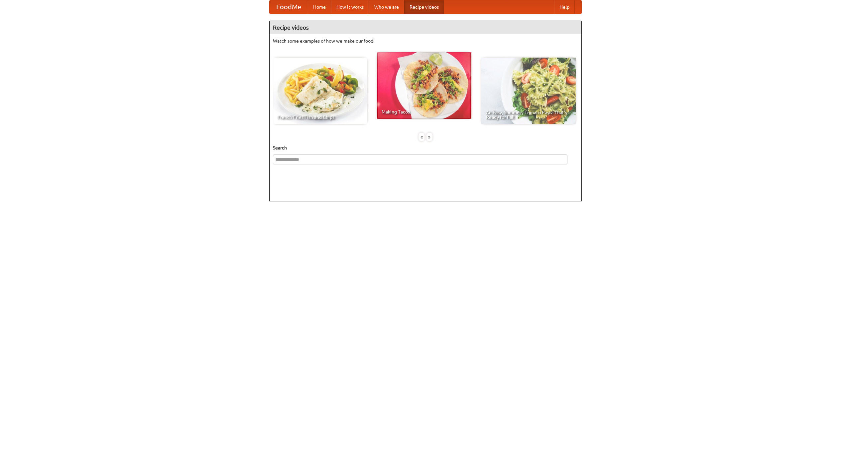 Image resolution: width=851 pixels, height=471 pixels. I want to click on a: Who we are, so click(387, 7).